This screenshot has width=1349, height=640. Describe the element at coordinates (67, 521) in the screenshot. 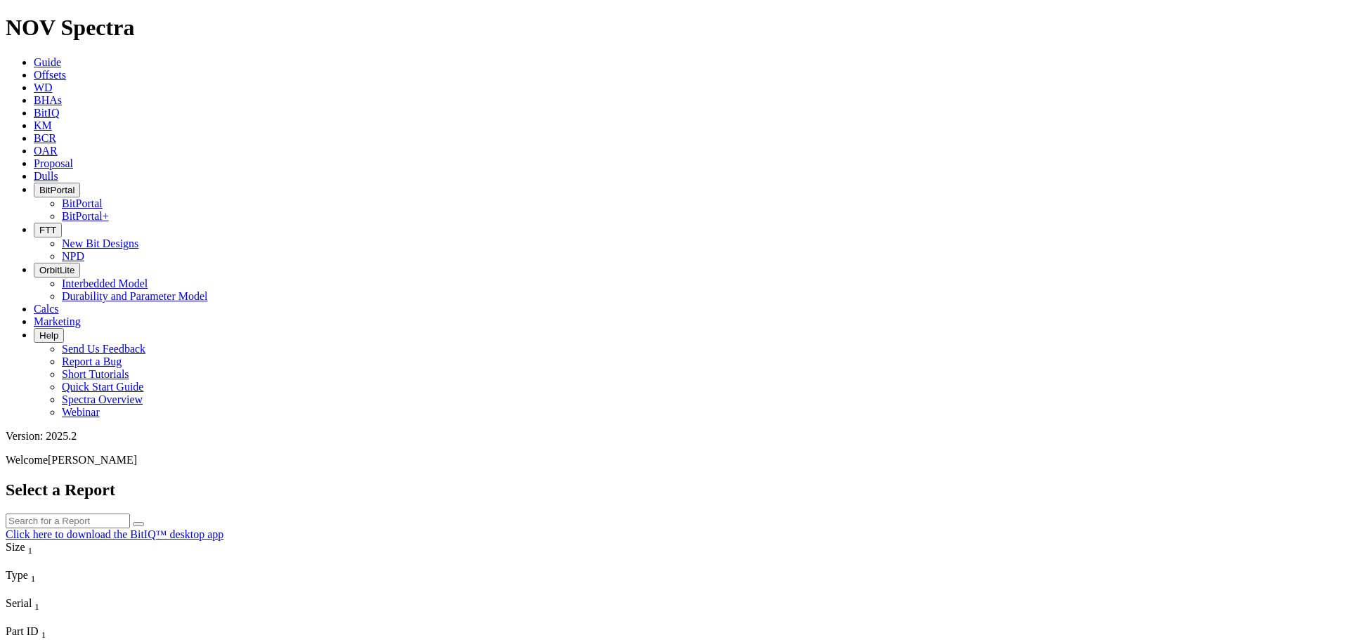

I see `input: Search for a Report` at that location.